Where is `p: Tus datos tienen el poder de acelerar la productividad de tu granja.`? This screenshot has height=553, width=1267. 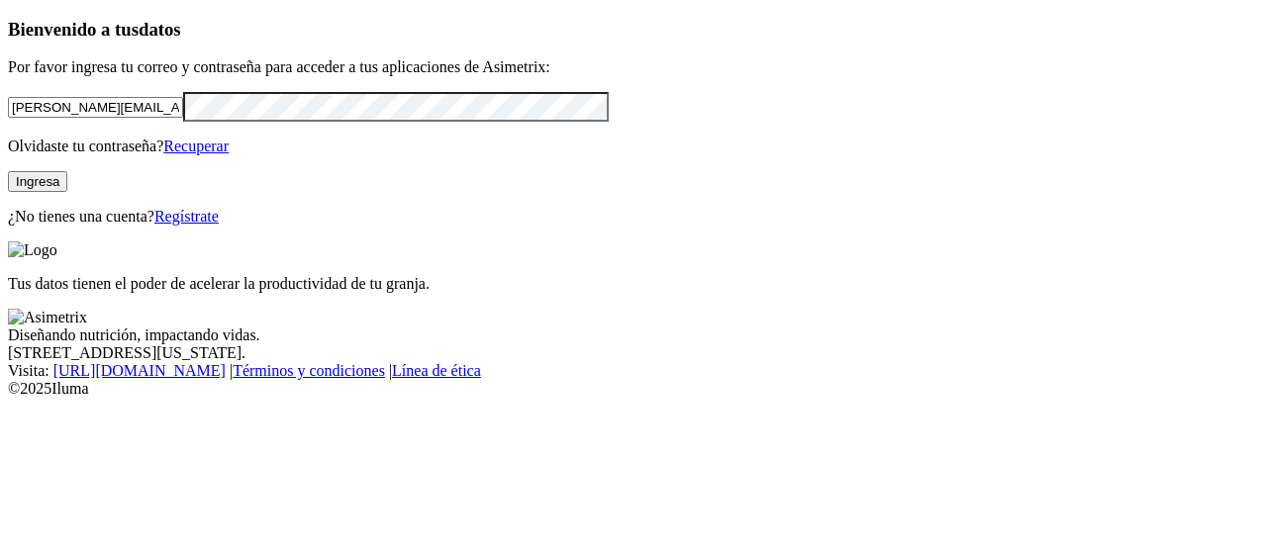
p: Tus datos tienen el poder de acelerar la productividad de tu granja. is located at coordinates (633, 284).